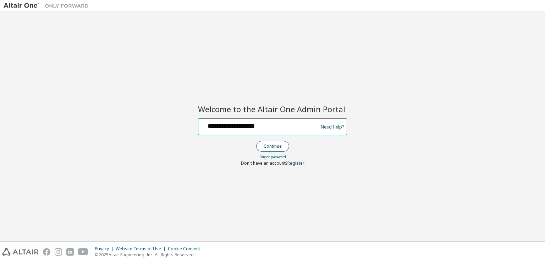  Describe the element at coordinates (83, 251) in the screenshot. I see `img: youtube.svg` at that location.